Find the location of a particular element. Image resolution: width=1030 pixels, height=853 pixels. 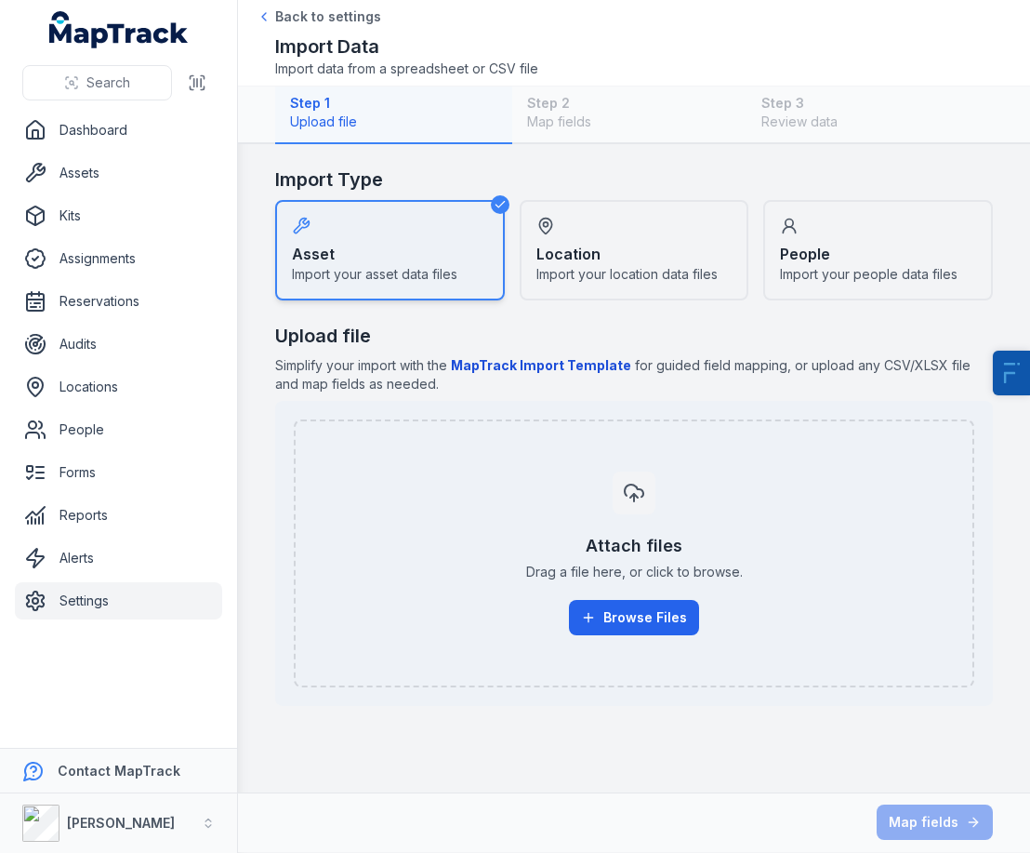

a: Assets is located at coordinates (118, 173).